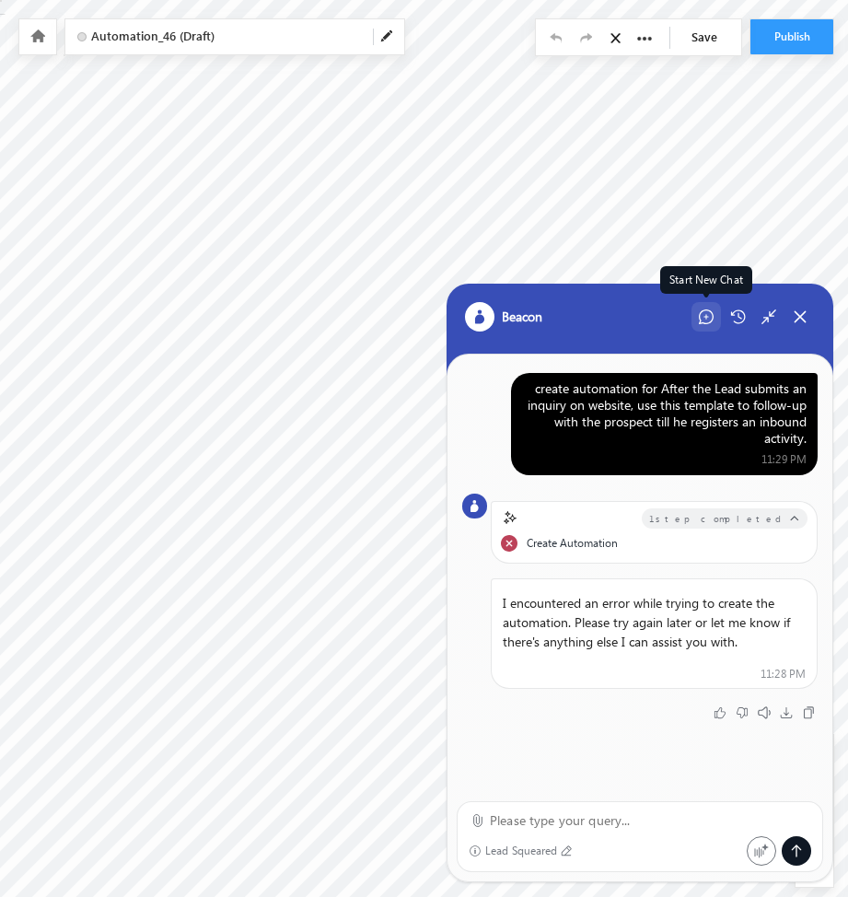  I want to click on span: Automation_46 (Draft), so click(225, 36).